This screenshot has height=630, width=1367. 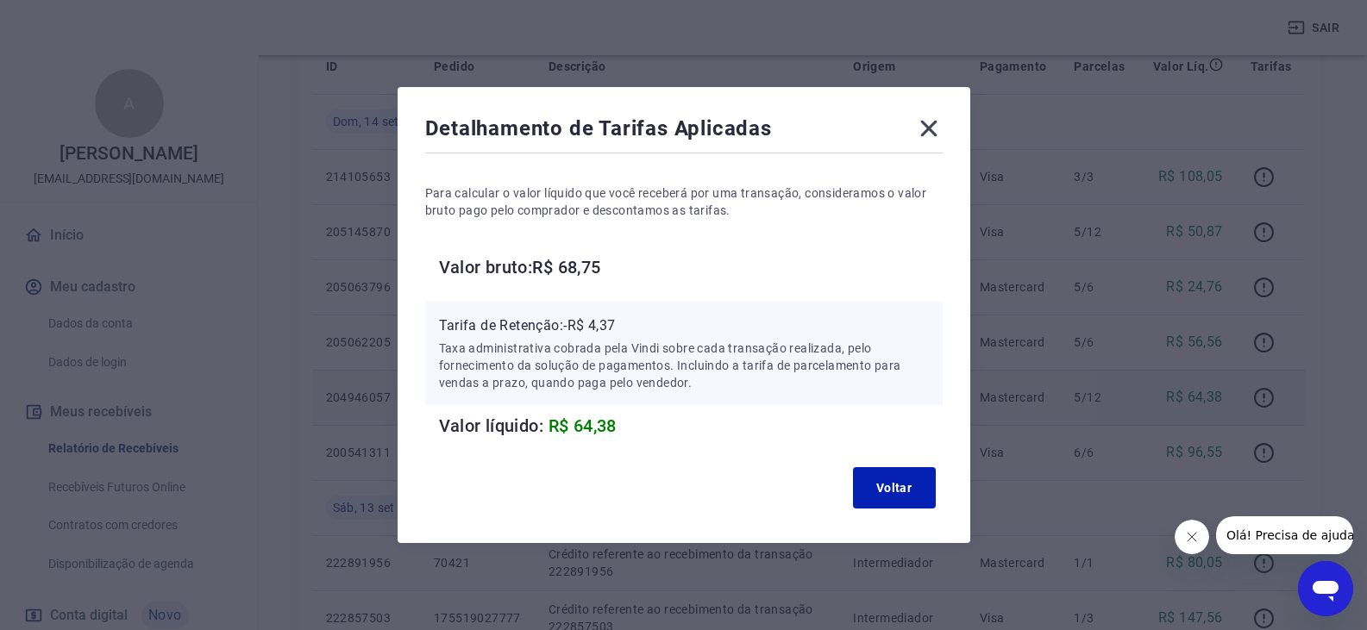 I want to click on div: Detalhamento de Tarifas Aplicadas, so click(x=684, y=132).